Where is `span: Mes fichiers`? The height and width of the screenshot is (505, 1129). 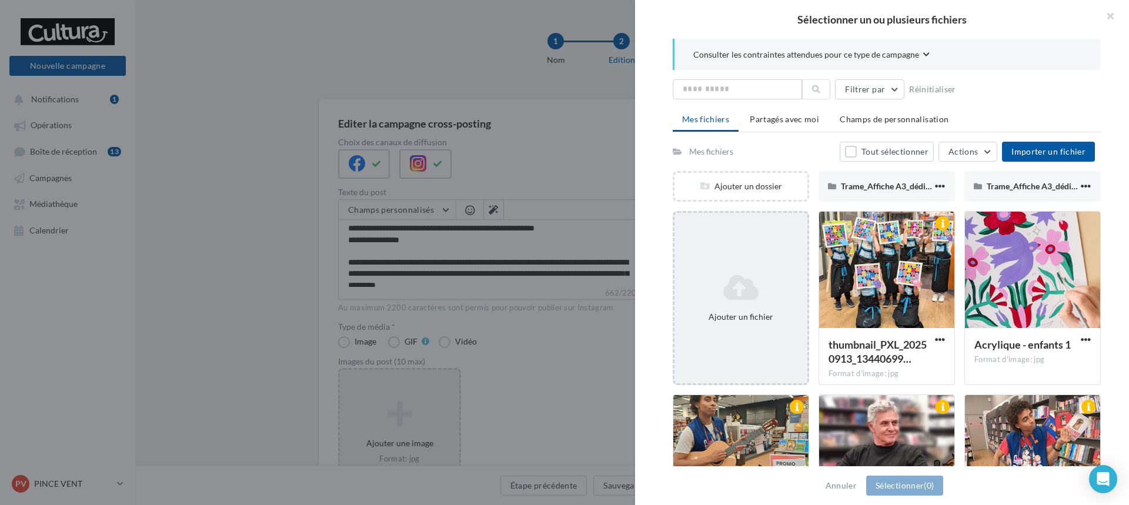
span: Mes fichiers is located at coordinates (706, 119).